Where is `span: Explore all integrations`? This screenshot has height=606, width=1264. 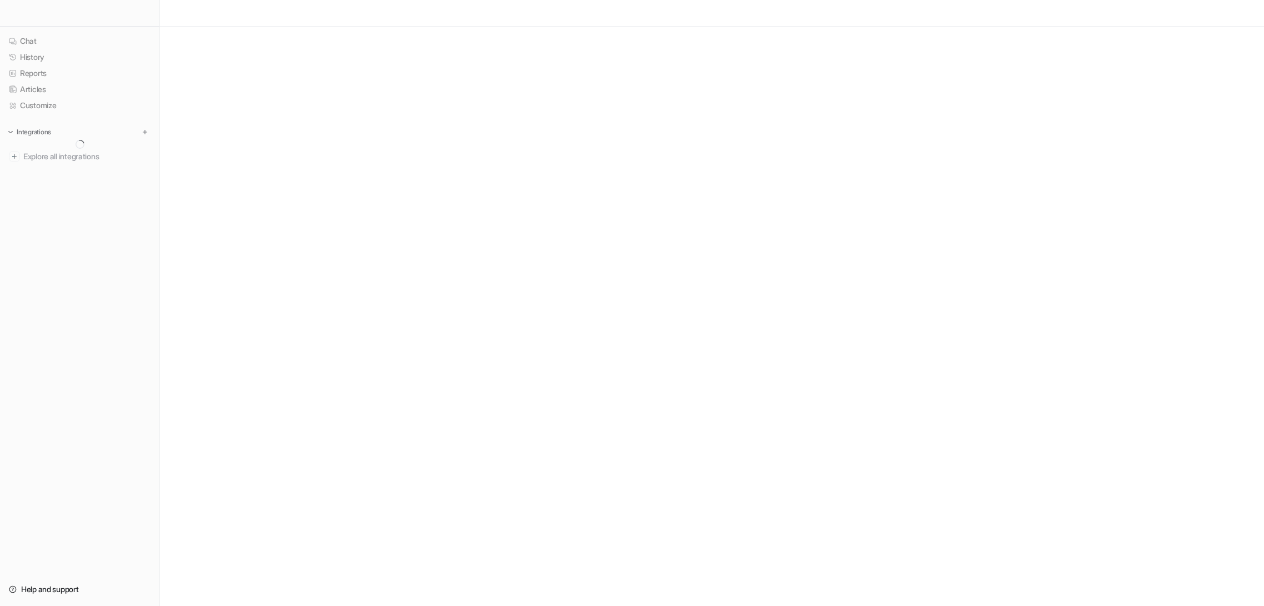 span: Explore all integrations is located at coordinates (87, 157).